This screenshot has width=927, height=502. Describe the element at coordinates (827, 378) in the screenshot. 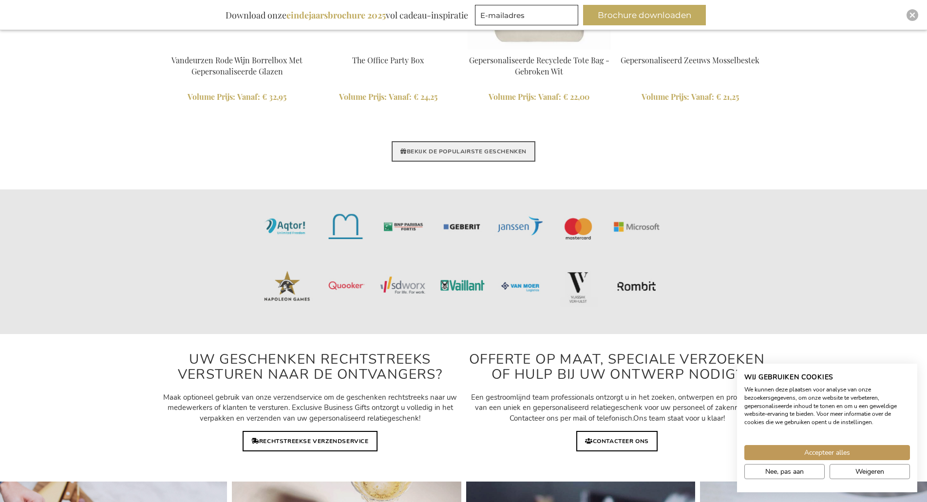

I see `h2: Wij gebruiken cookies` at that location.